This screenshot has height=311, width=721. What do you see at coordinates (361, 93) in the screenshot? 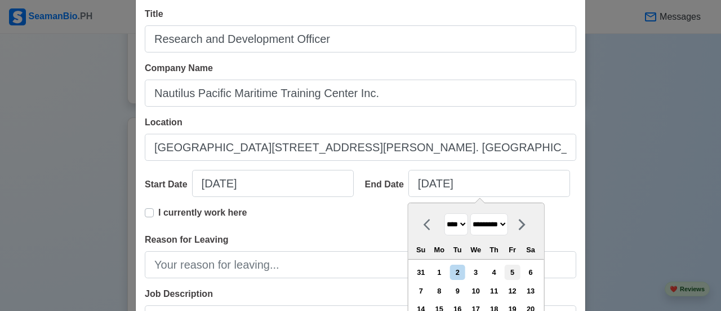
I see `input: Ex: Global Gateway` at bounding box center [361, 93].